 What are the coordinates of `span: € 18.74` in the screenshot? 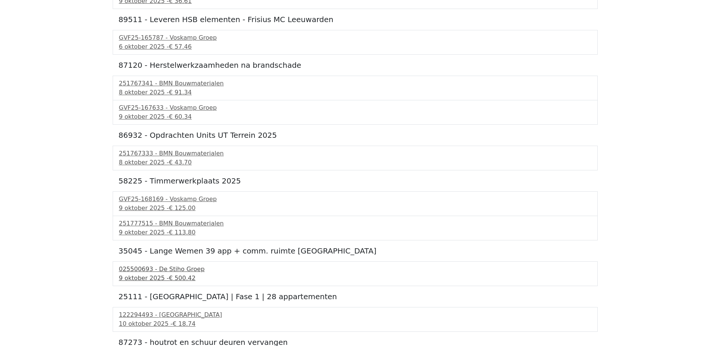 It's located at (184, 323).